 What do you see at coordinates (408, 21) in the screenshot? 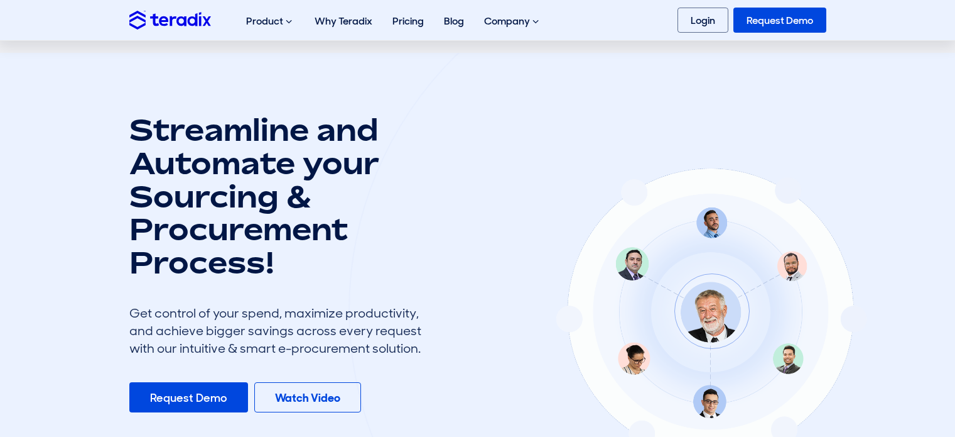
I see `a: Pricing` at bounding box center [408, 21].